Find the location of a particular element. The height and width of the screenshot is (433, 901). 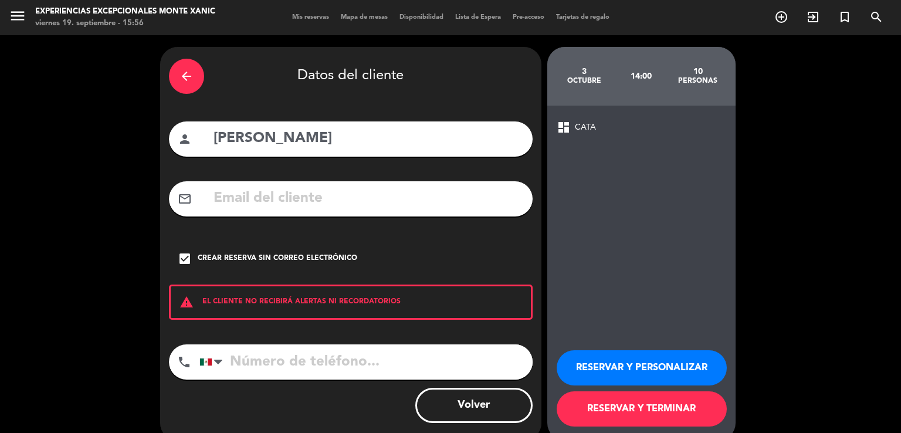

input: Email del cliente is located at coordinates (368, 198).